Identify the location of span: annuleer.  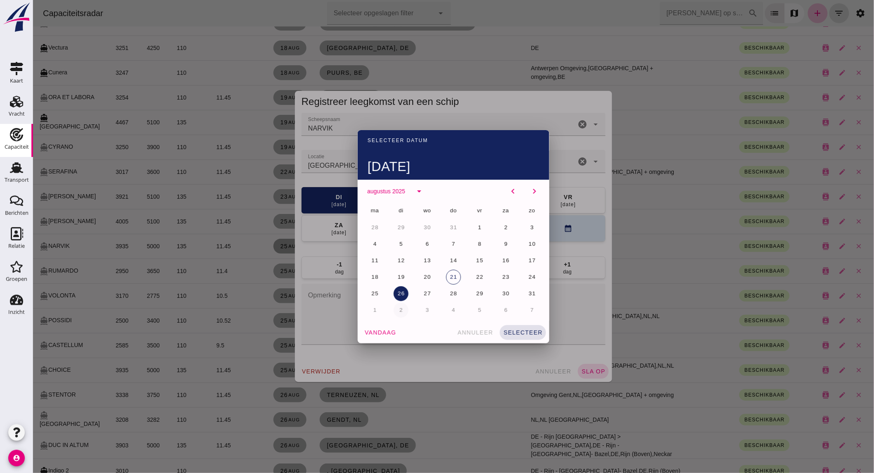
(442, 332).